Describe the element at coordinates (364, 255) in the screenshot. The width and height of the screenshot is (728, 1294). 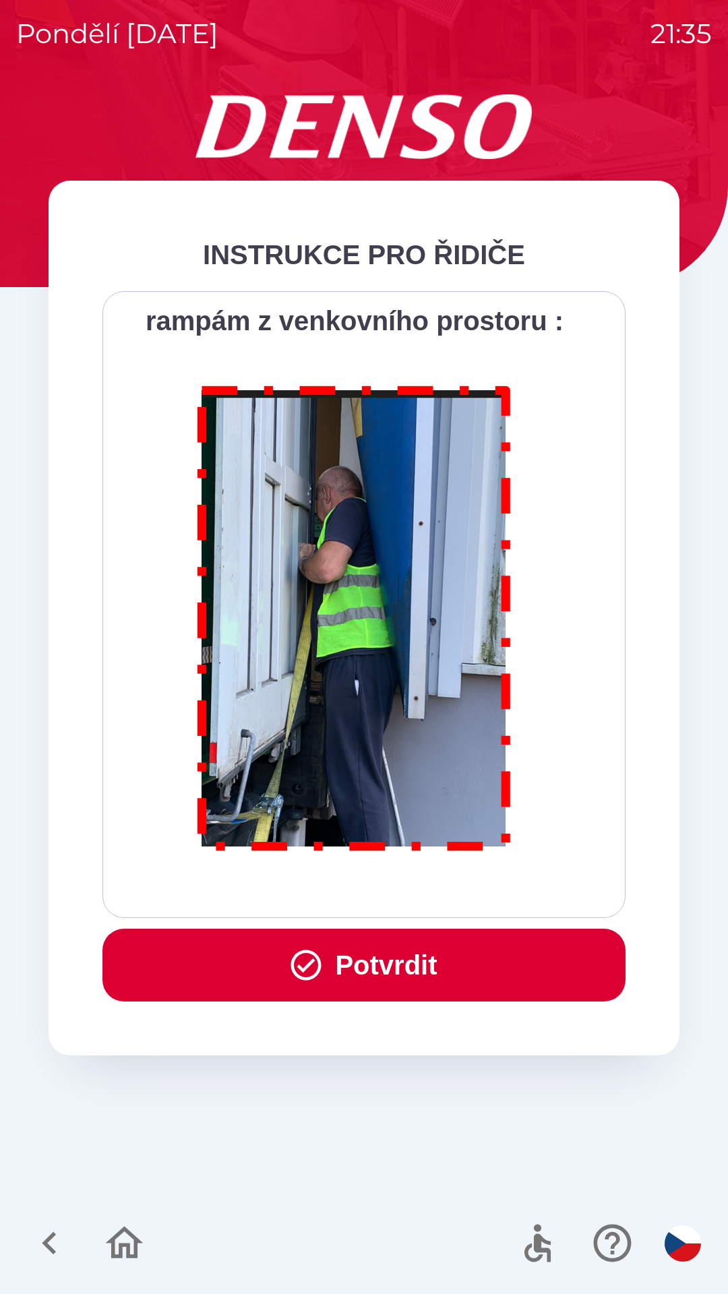
I see `div: INSTRUKCE PRO ŘIDIČE` at that location.